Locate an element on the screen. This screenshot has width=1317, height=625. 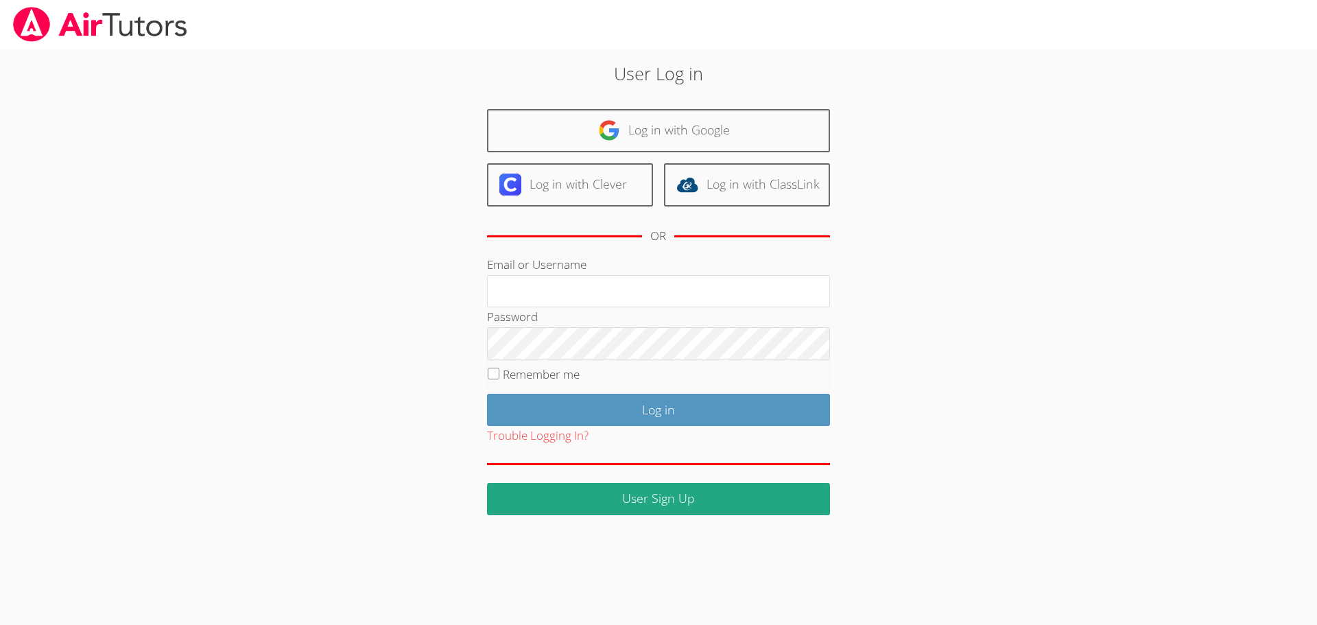
a: User Sign Up is located at coordinates (659, 499).